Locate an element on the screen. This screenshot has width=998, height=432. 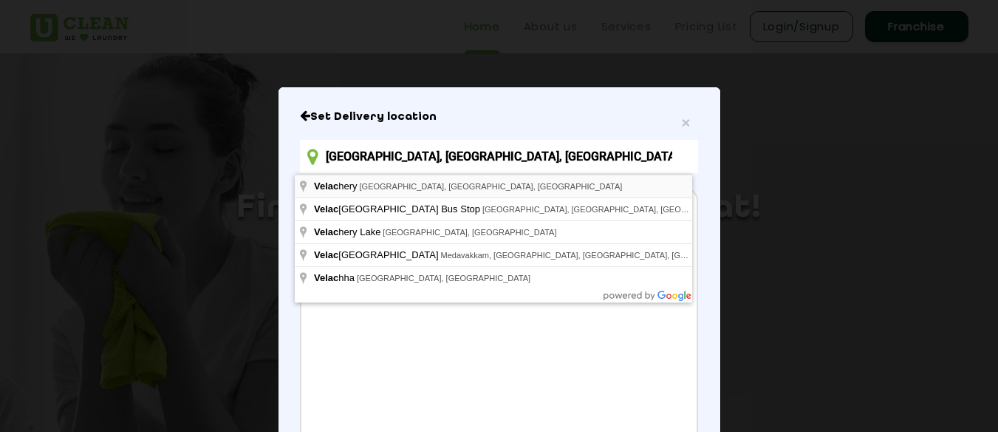
button: Close is located at coordinates (686, 122).